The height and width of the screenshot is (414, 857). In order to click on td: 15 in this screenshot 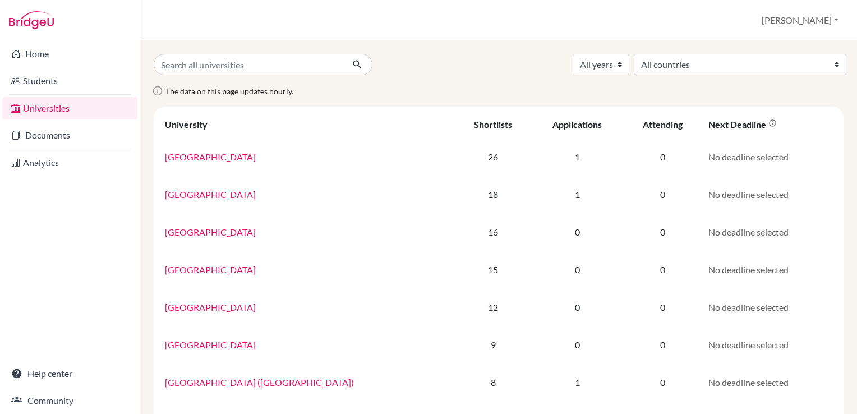, I will do `click(493, 269)`.